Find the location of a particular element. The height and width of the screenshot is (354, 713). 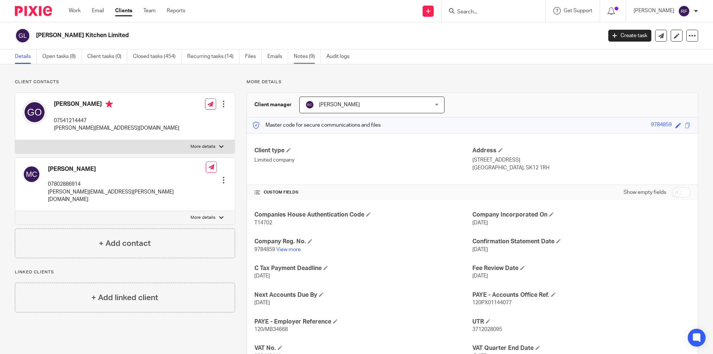

p: Client contacts is located at coordinates (125, 82).